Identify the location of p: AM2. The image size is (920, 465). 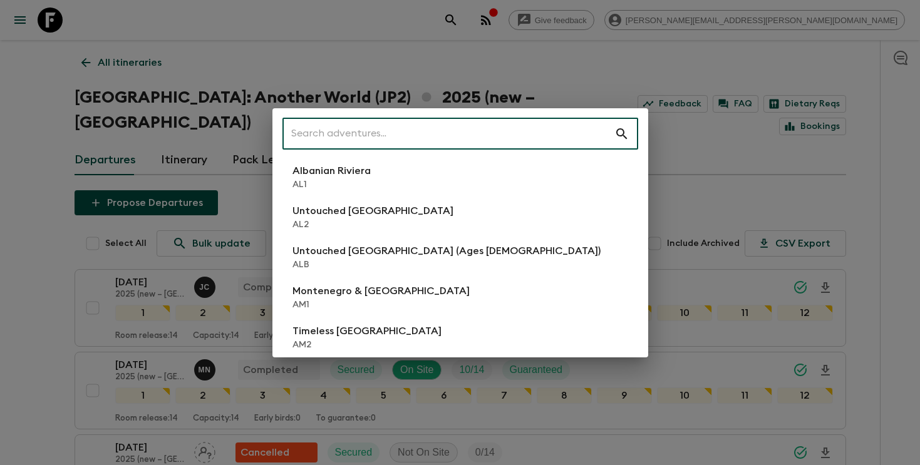
(367, 345).